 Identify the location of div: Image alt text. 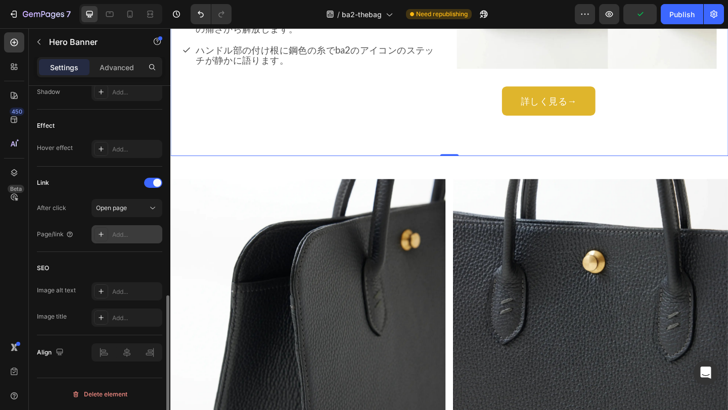
(56, 291).